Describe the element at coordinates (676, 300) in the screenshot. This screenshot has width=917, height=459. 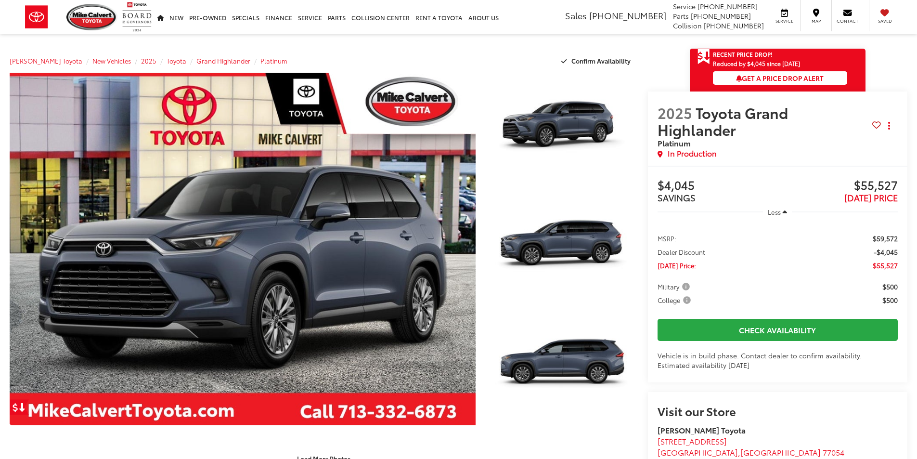
I see `button: College` at that location.